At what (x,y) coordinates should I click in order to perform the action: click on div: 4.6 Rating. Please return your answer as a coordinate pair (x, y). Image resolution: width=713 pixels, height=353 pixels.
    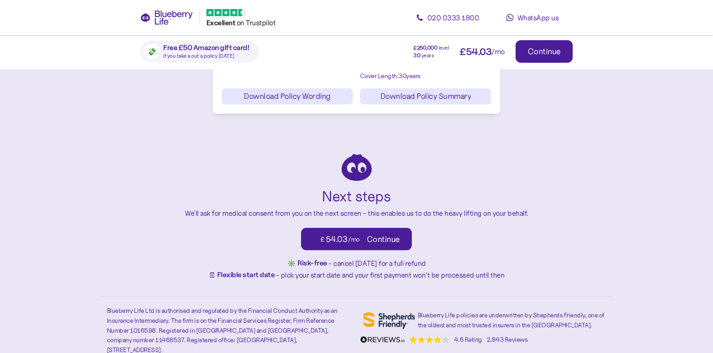
    Looking at the image, I should click on (468, 339).